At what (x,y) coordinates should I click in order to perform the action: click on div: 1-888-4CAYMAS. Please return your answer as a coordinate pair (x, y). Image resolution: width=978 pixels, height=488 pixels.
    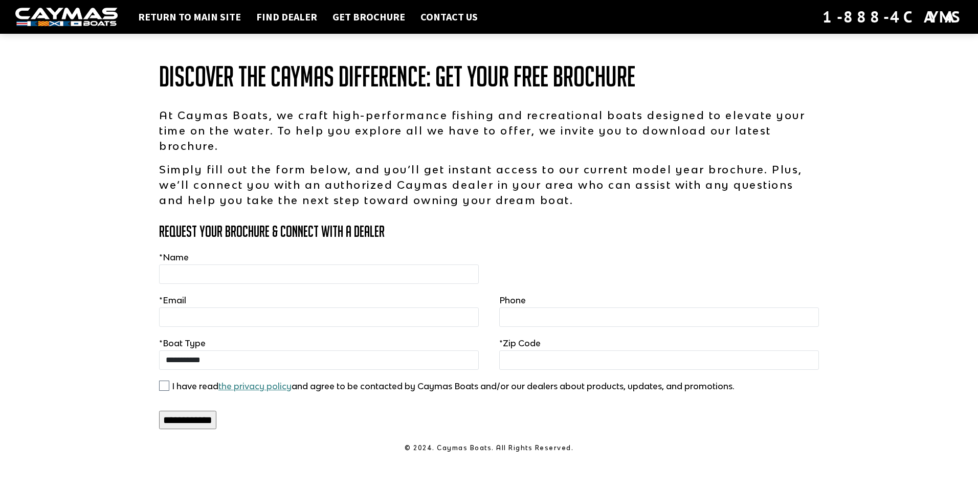
    Looking at the image, I should click on (892, 17).